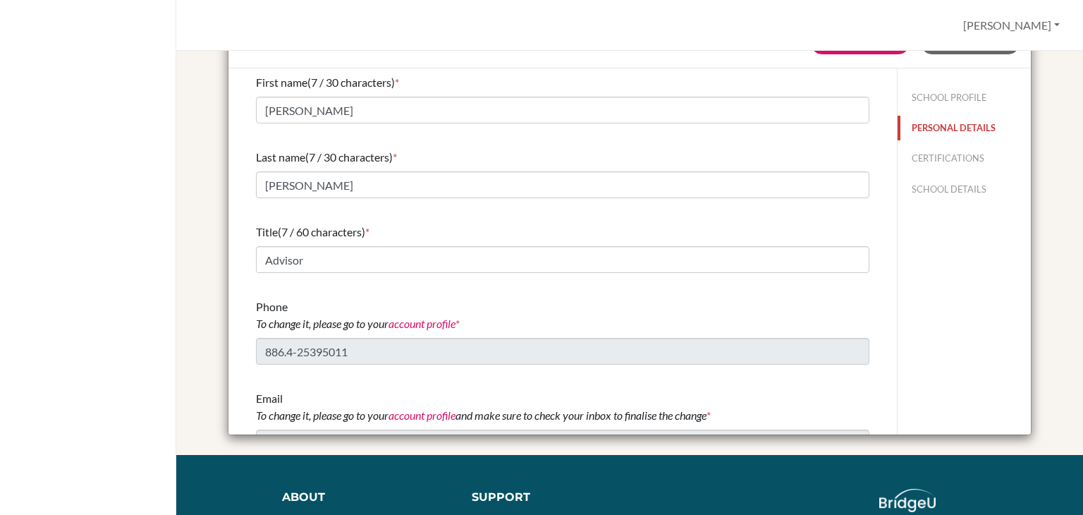 The height and width of the screenshot is (515, 1083). What do you see at coordinates (266, 231) in the screenshot?
I see `span: Title` at bounding box center [266, 231].